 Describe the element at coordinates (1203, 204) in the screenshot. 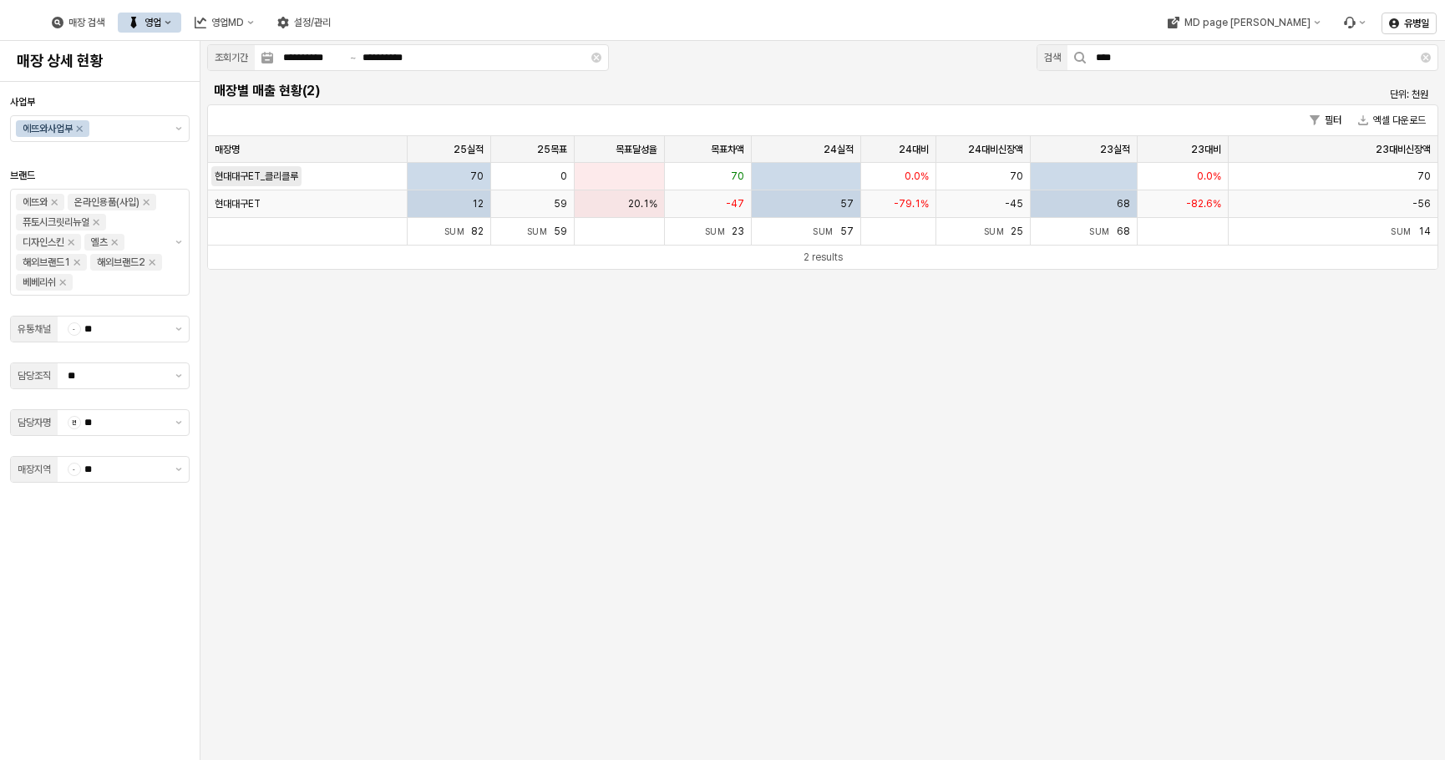

I see `span: -82.6%` at that location.